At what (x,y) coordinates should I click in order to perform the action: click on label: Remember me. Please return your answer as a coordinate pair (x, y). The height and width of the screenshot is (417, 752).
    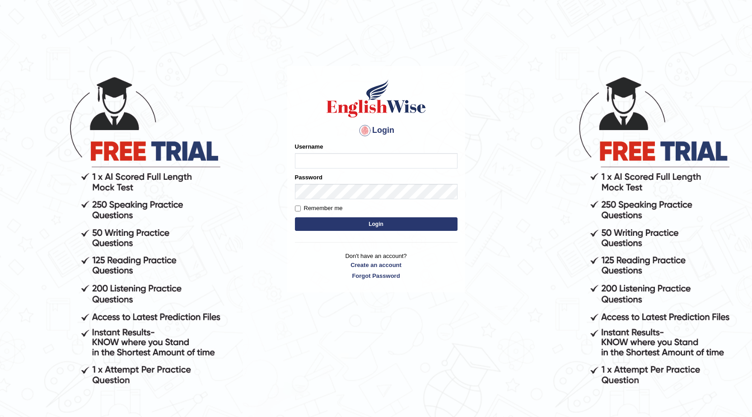
    Looking at the image, I should click on (319, 208).